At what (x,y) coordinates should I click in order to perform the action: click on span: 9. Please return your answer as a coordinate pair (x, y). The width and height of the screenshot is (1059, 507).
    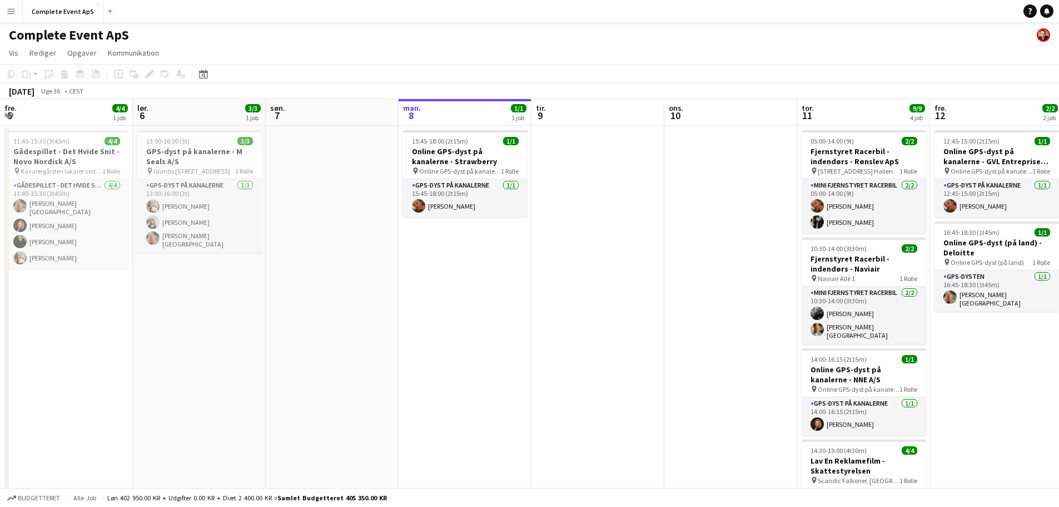
    Looking at the image, I should click on (540, 115).